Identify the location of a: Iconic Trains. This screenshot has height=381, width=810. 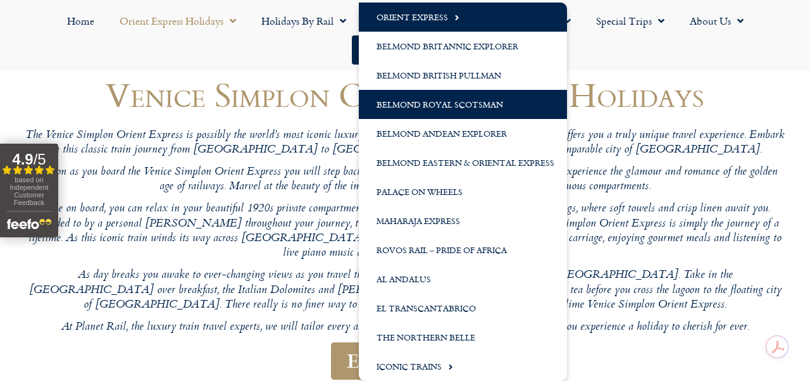
(462, 366).